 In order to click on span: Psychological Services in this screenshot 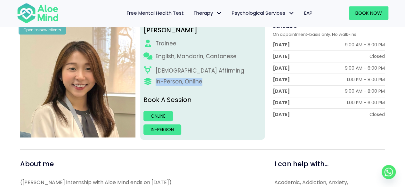, I will do `click(263, 13)`.